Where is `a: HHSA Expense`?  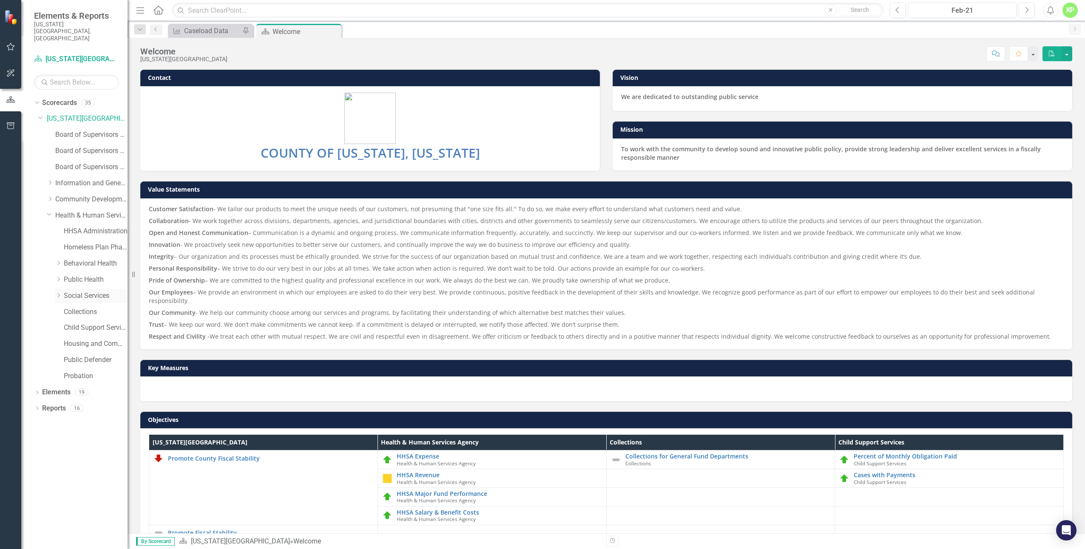 a: HHSA Expense is located at coordinates (499, 456).